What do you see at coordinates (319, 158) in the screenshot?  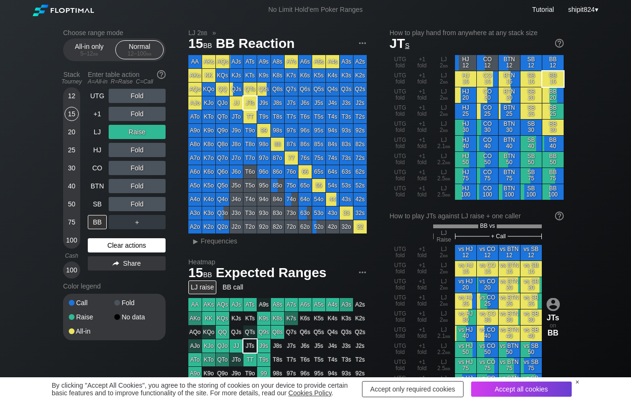 I see `div: 75s` at bounding box center [319, 158].